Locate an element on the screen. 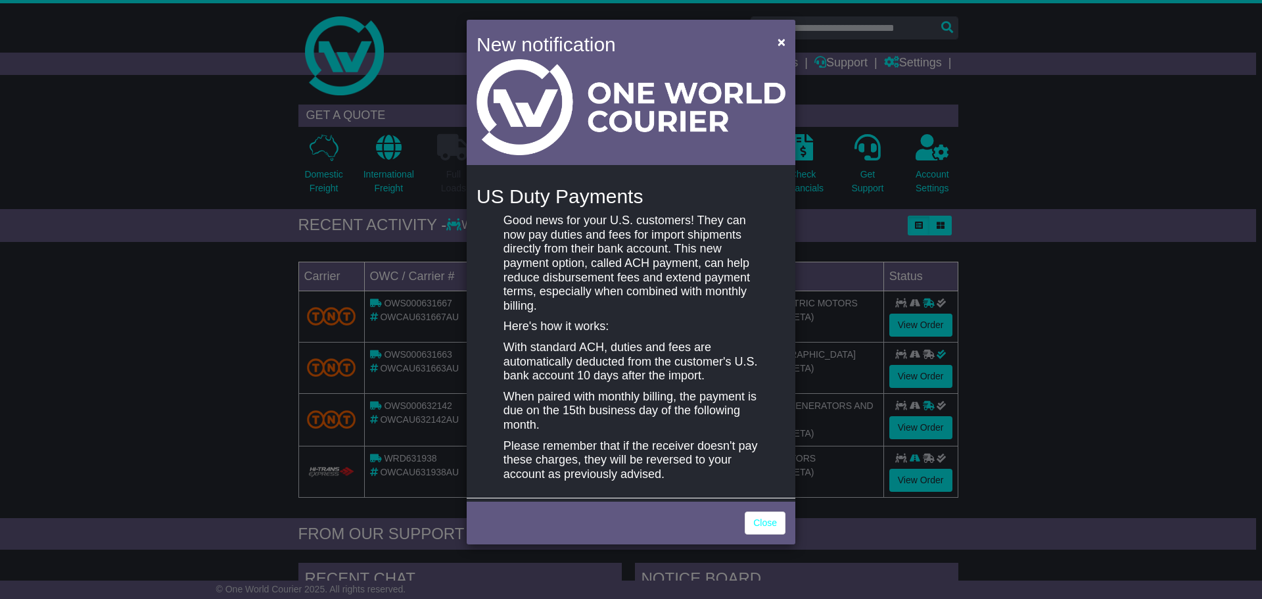  button: Close is located at coordinates (781, 41).